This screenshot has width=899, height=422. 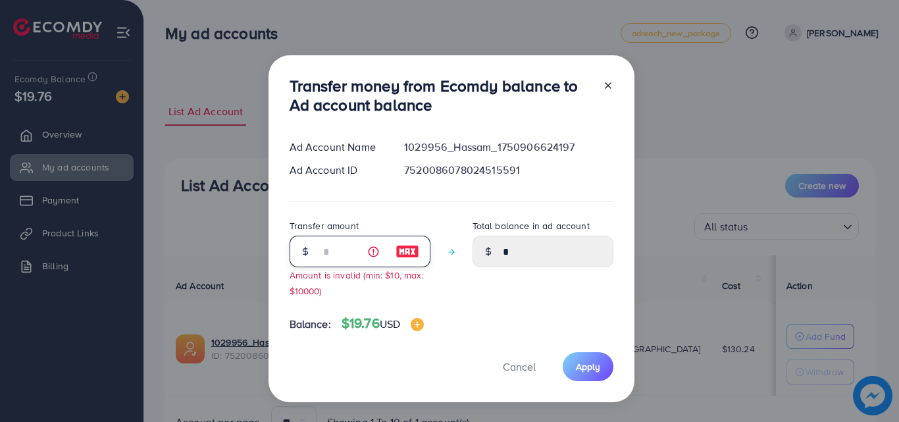 I want to click on div: Ad Account ID, so click(x=336, y=170).